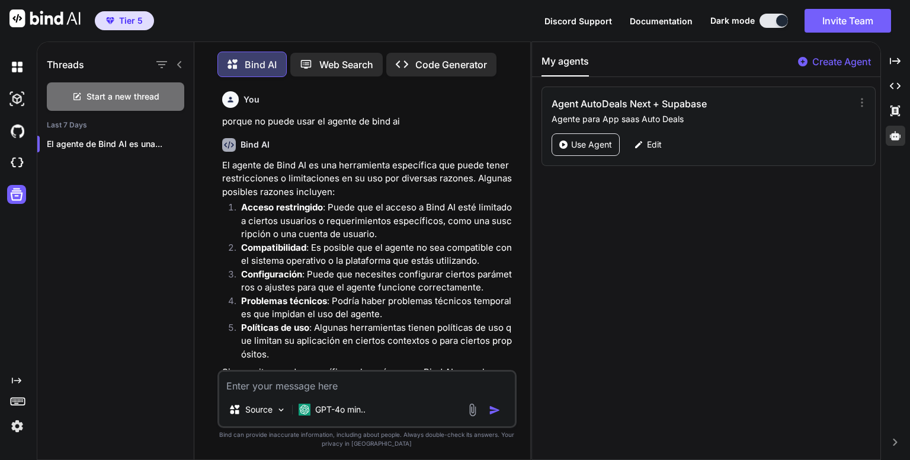 This screenshot has height=460, width=910. What do you see at coordinates (282, 207) in the screenshot?
I see `strong: Acceso restringido` at bounding box center [282, 207].